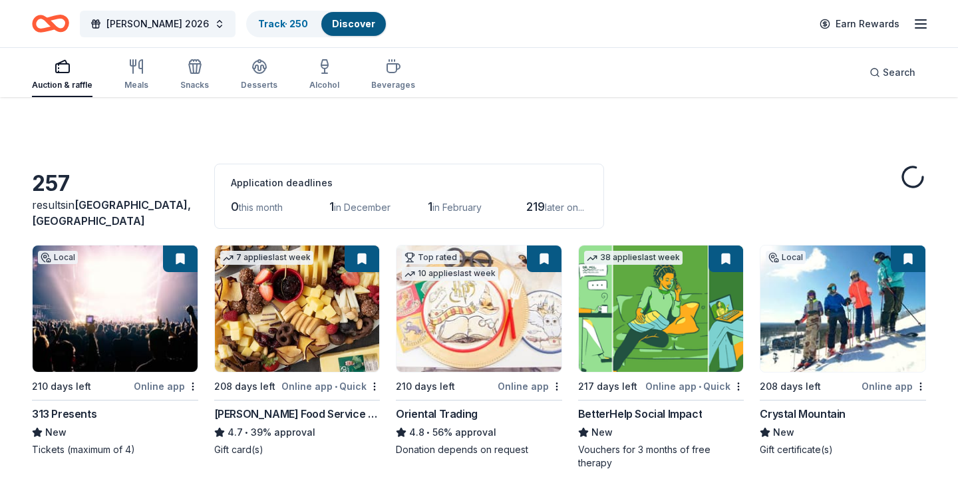 The height and width of the screenshot is (479, 958). I want to click on a: Image for Oriental TradingTop rated10 applieslast week210 days leftOnline appOriental Trading4.8•..., so click(479, 351).